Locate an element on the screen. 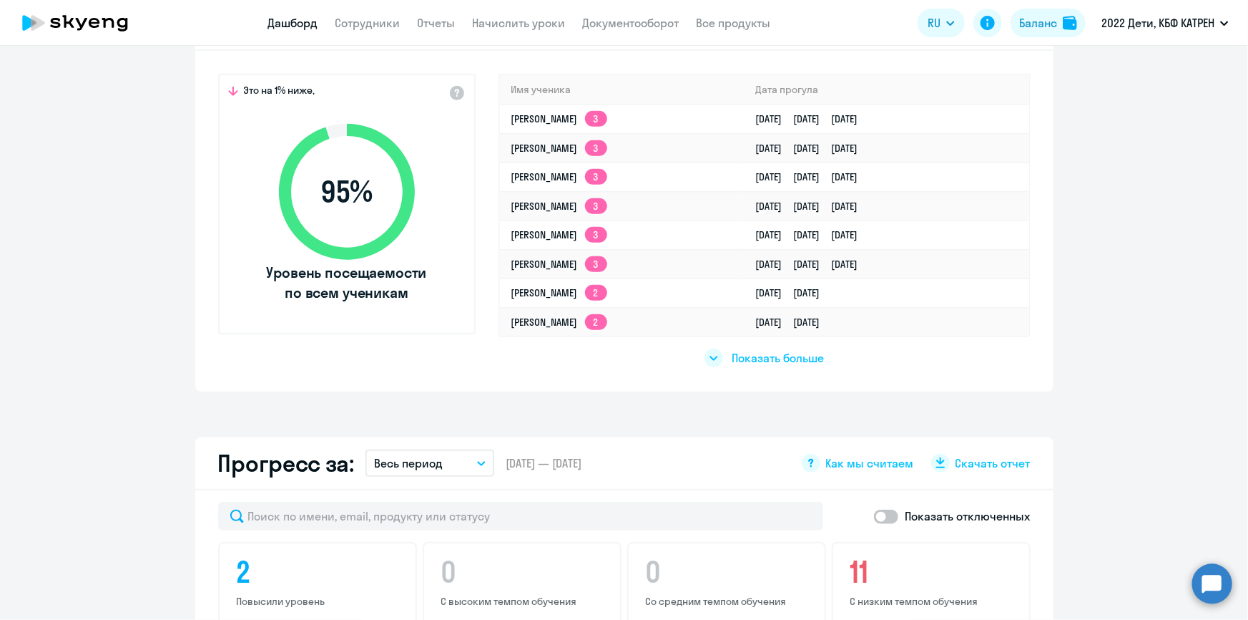  th: Имя ученика is located at coordinates (622, 89).